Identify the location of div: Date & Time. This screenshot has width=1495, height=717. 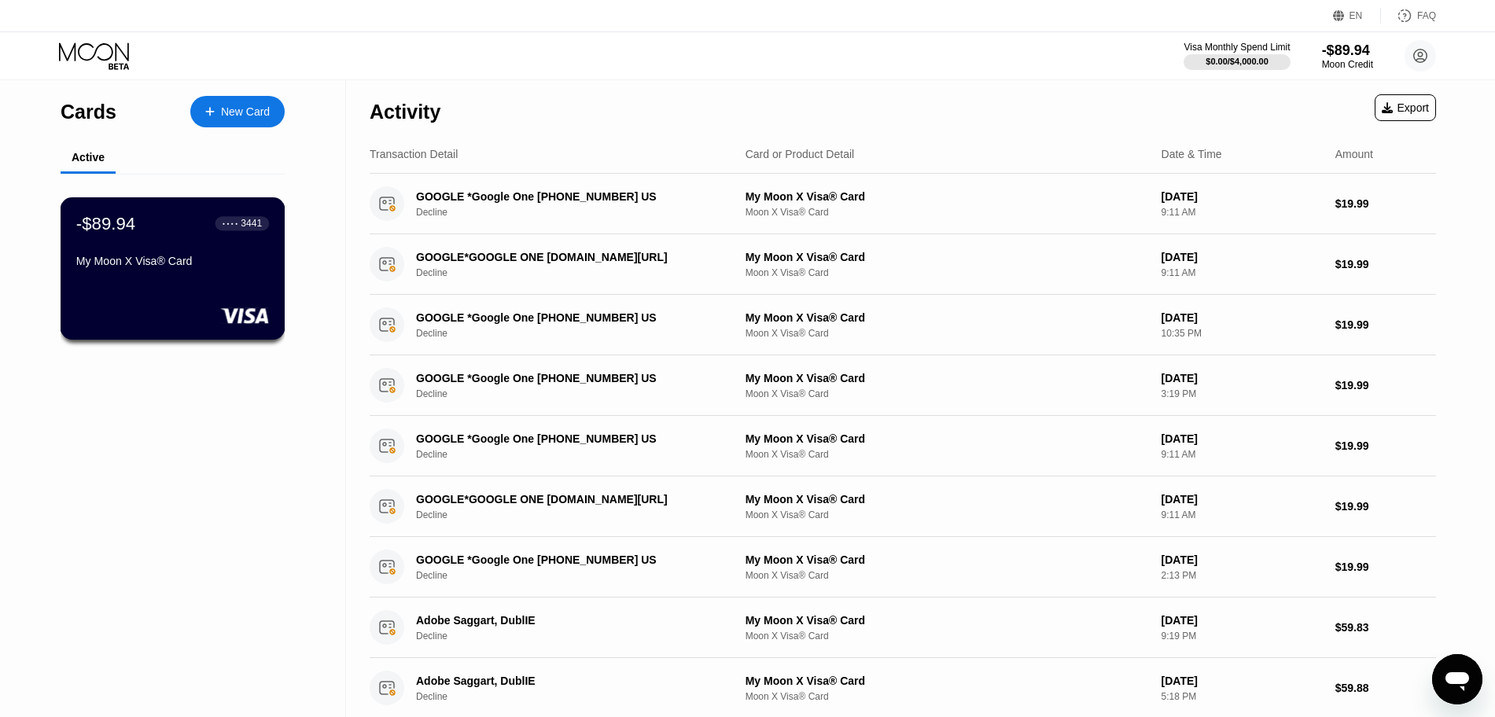
(1192, 154).